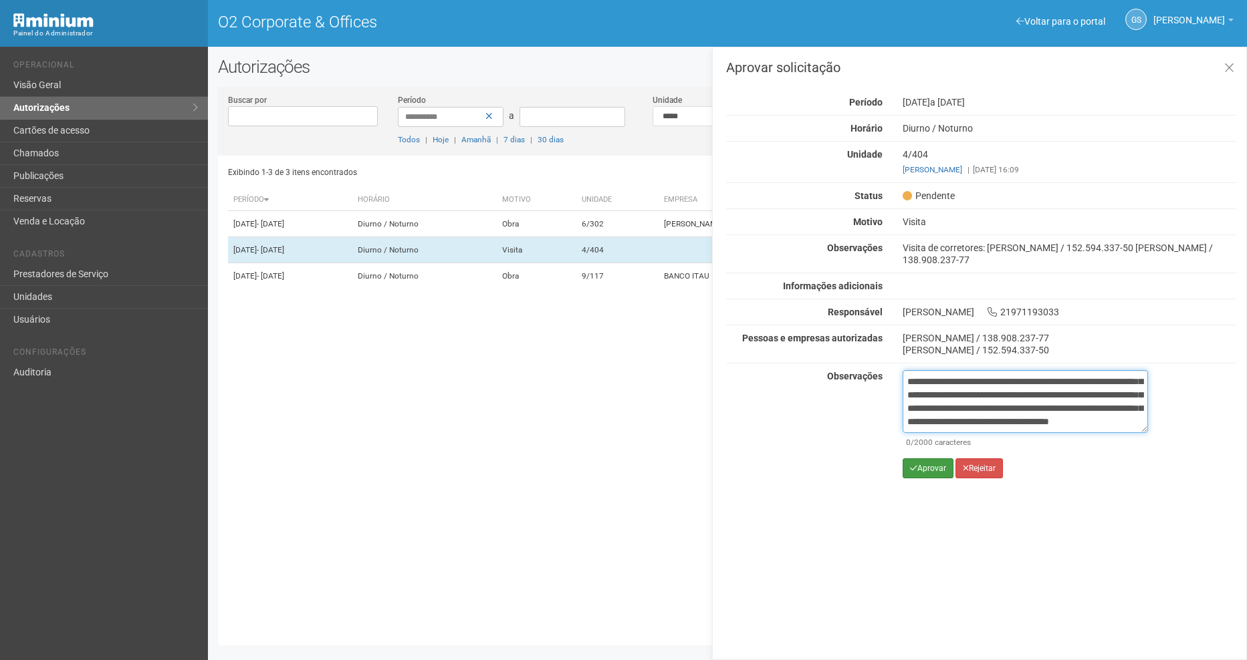 Image resolution: width=1247 pixels, height=660 pixels. I want to click on a: Amanhã, so click(476, 140).